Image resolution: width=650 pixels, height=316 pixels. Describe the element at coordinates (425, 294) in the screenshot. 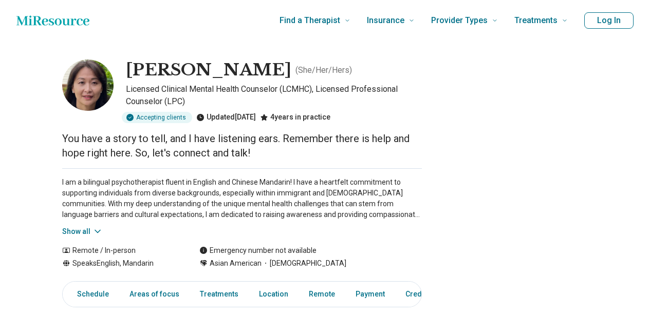

I see `a: Credentials` at that location.